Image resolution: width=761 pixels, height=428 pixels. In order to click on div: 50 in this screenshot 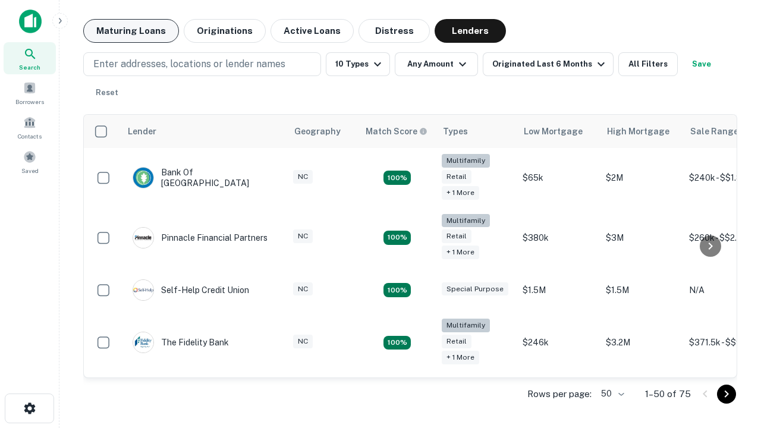, I will do `click(611, 393)`.